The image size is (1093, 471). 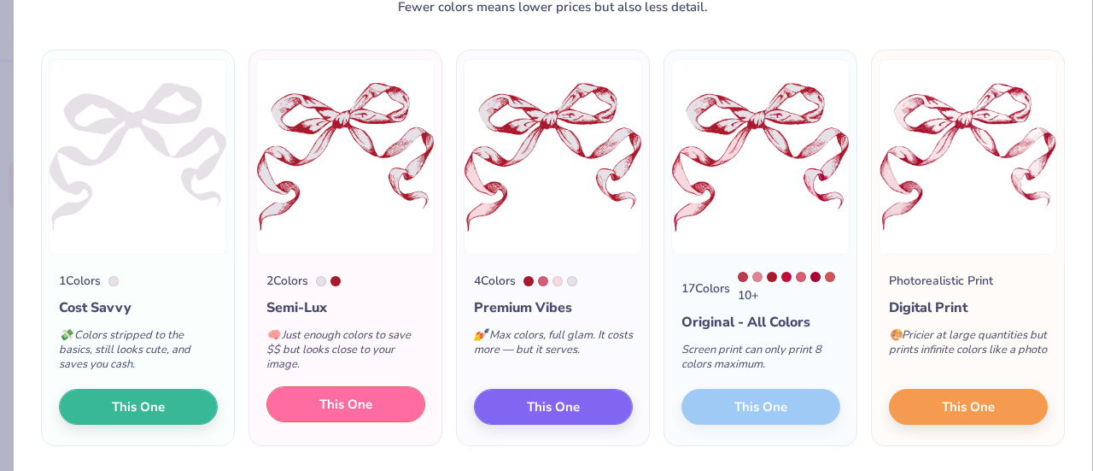 What do you see at coordinates (346, 307) in the screenshot?
I see `div: Semi-Lux` at bounding box center [346, 307].